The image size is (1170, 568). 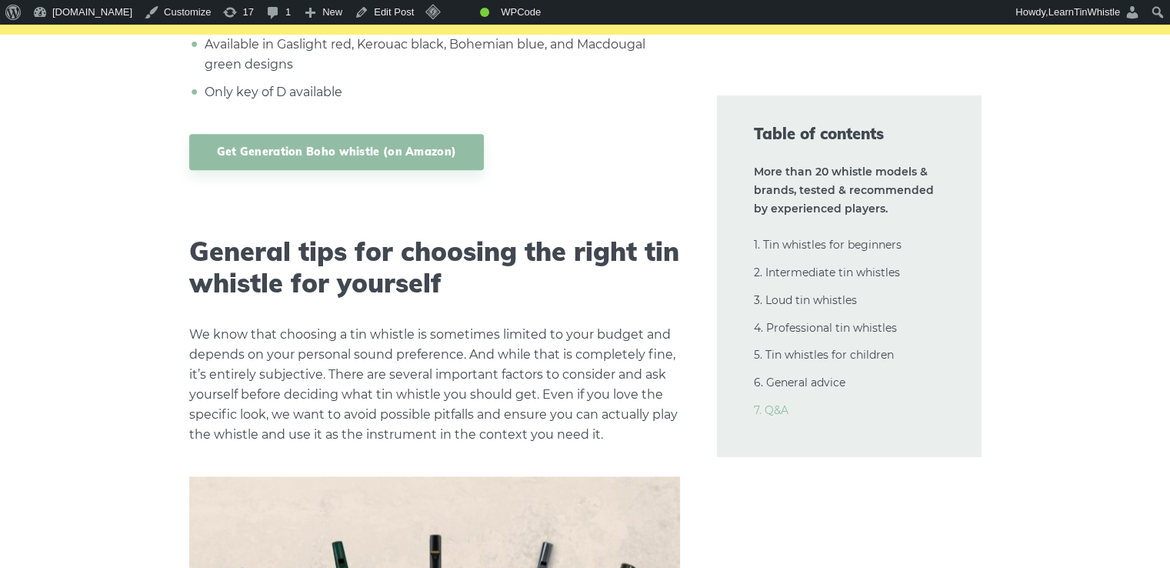 I want to click on li: Available in Gaslight red, Kerouac black, Bohemian blue, and Macdougal green designs, so click(x=440, y=55).